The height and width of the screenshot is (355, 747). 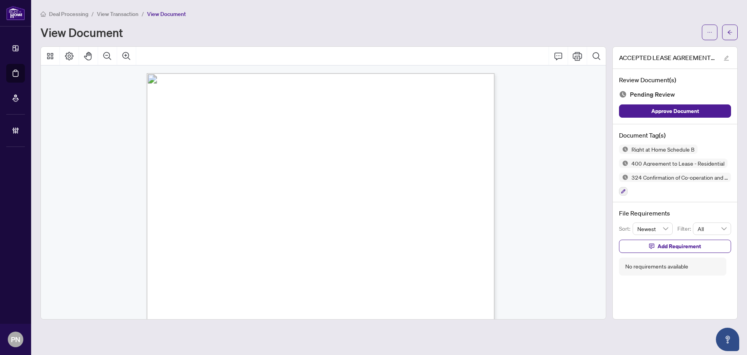 What do you see at coordinates (668, 58) in the screenshot?
I see `span: ACCEPTED LEASE AGREEMENT_2F-548 COLLEGE.PDF` at bounding box center [668, 58].